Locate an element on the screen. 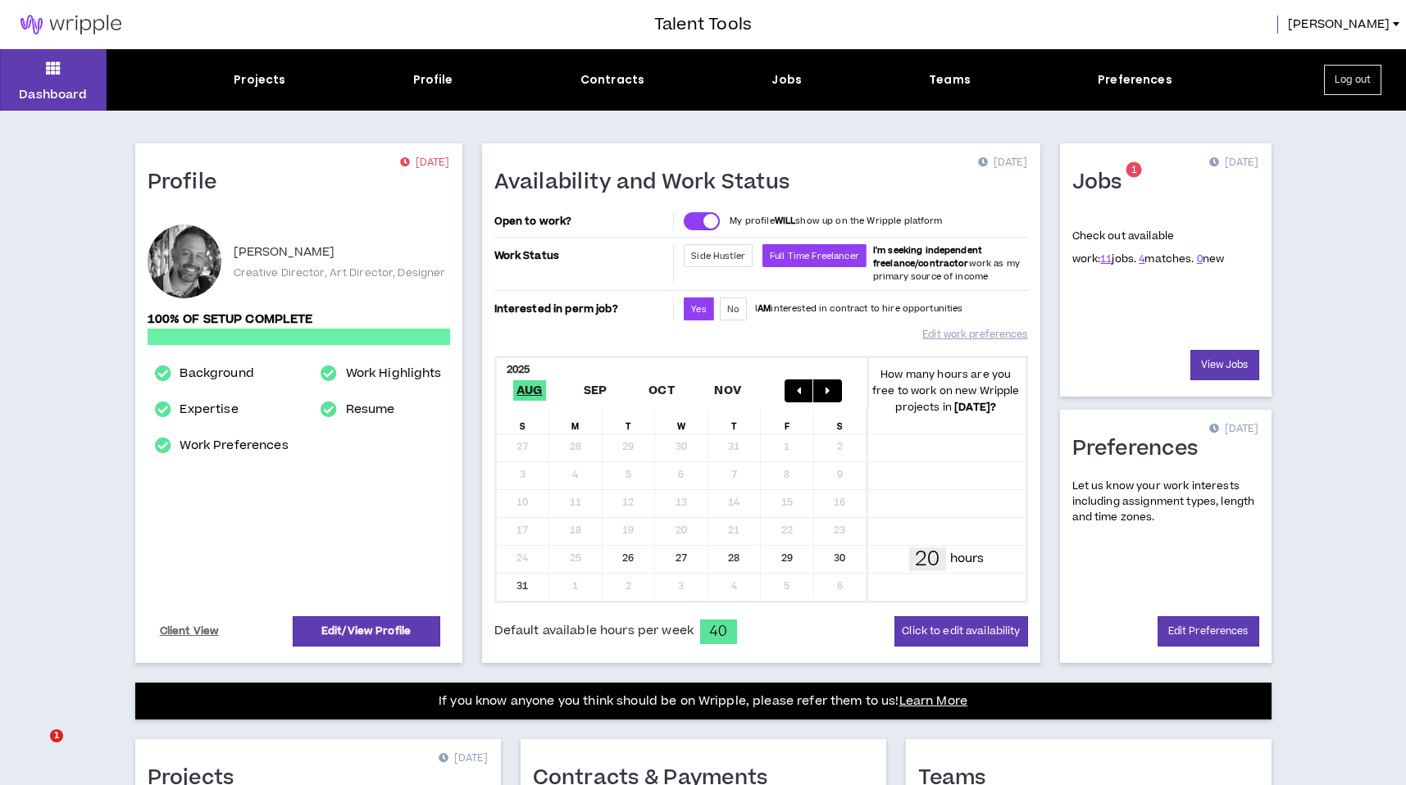  strong: AM is located at coordinates (764, 308).